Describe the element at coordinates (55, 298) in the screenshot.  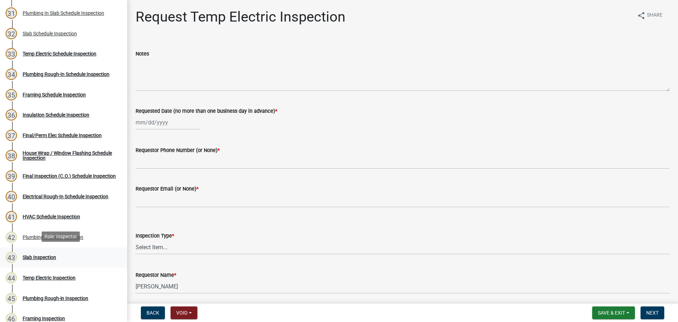
I see `div: Plumbing Rough-in Inspection` at that location.